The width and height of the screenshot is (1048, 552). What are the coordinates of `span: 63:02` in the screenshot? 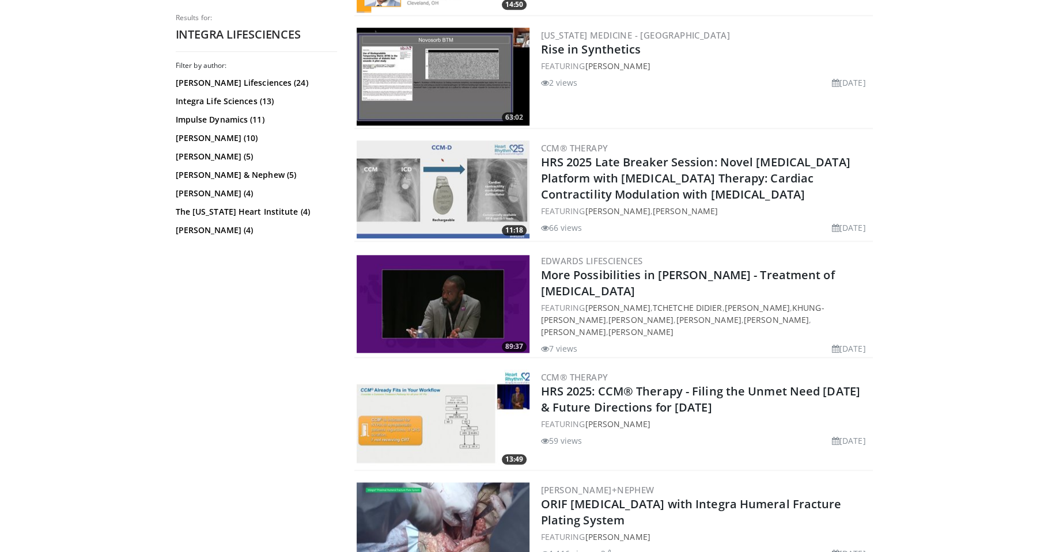 It's located at (514, 117).